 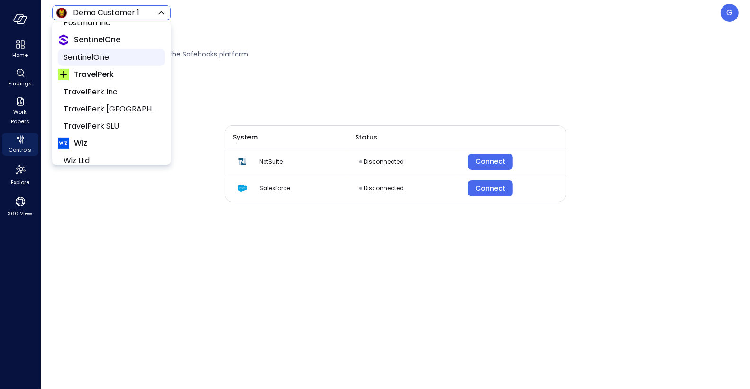 What do you see at coordinates (110, 92) in the screenshot?
I see `span: TravelPerk Inc` at bounding box center [110, 92].